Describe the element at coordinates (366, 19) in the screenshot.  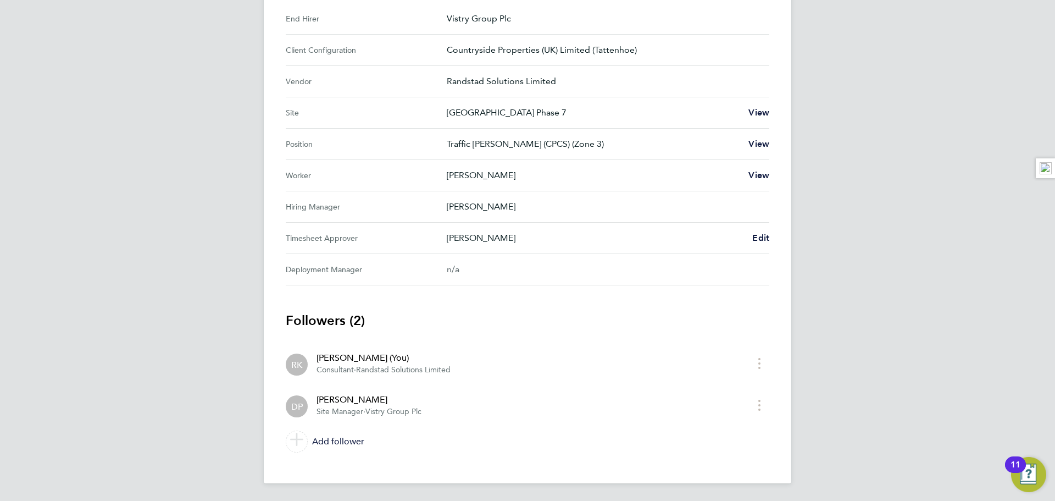
I see `div: End Hirer` at that location.